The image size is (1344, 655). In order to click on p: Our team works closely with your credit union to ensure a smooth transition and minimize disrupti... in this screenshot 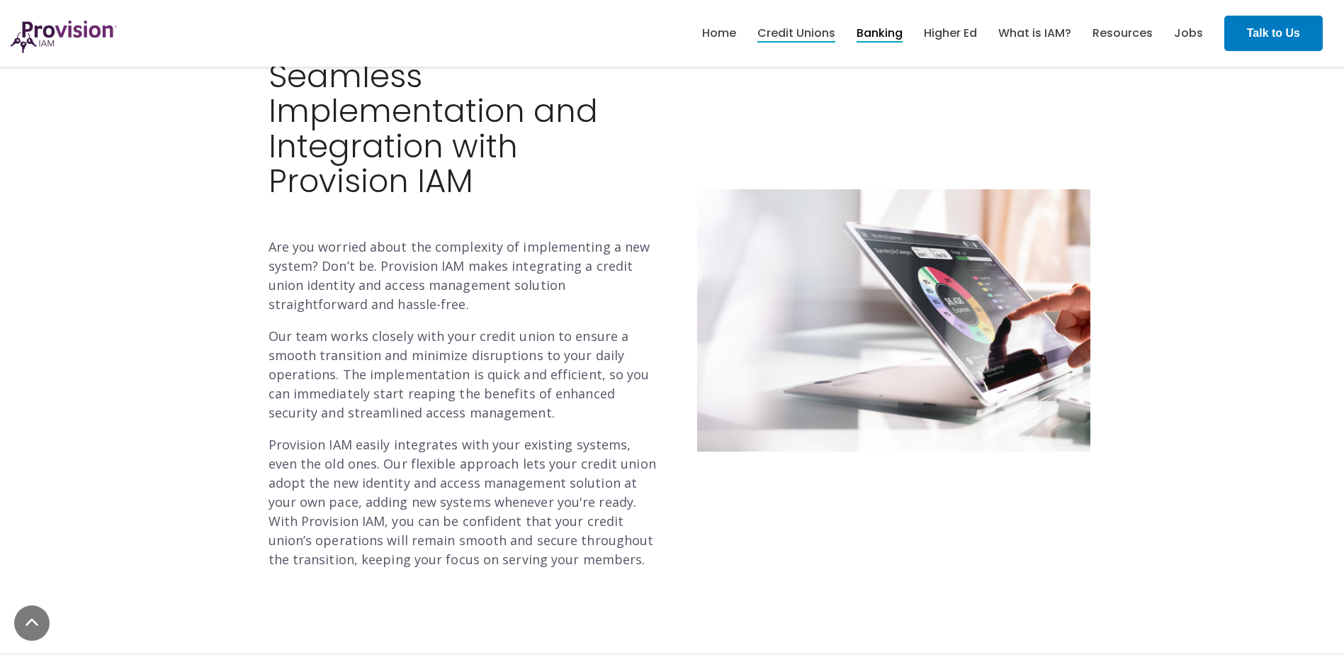, I will do `click(465, 374)`.